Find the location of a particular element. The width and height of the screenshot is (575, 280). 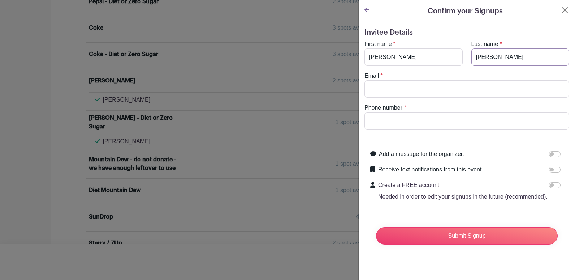

label: Email is located at coordinates (372, 76).